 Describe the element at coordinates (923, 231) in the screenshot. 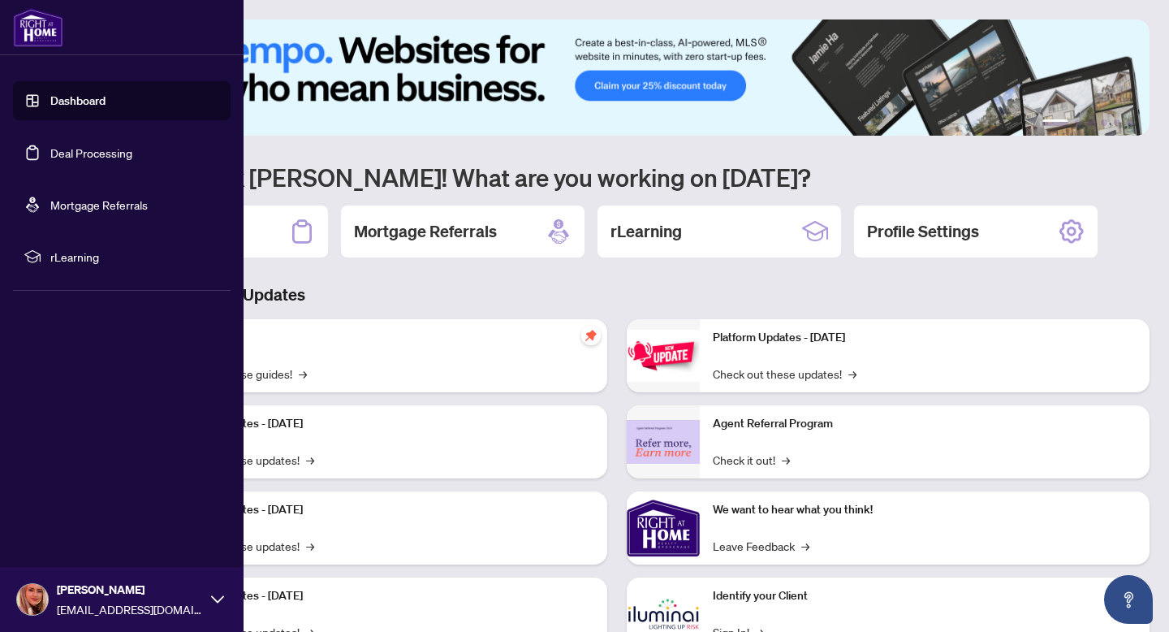

I see `h2: Profile Settings` at that location.